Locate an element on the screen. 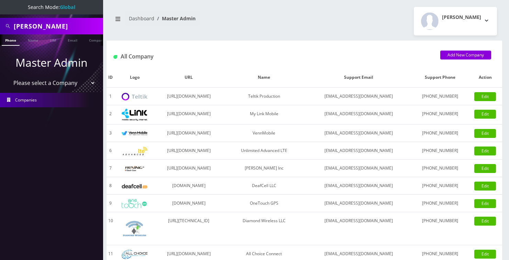 The width and height of the screenshot is (509, 260). th: Name is located at coordinates (264, 77).